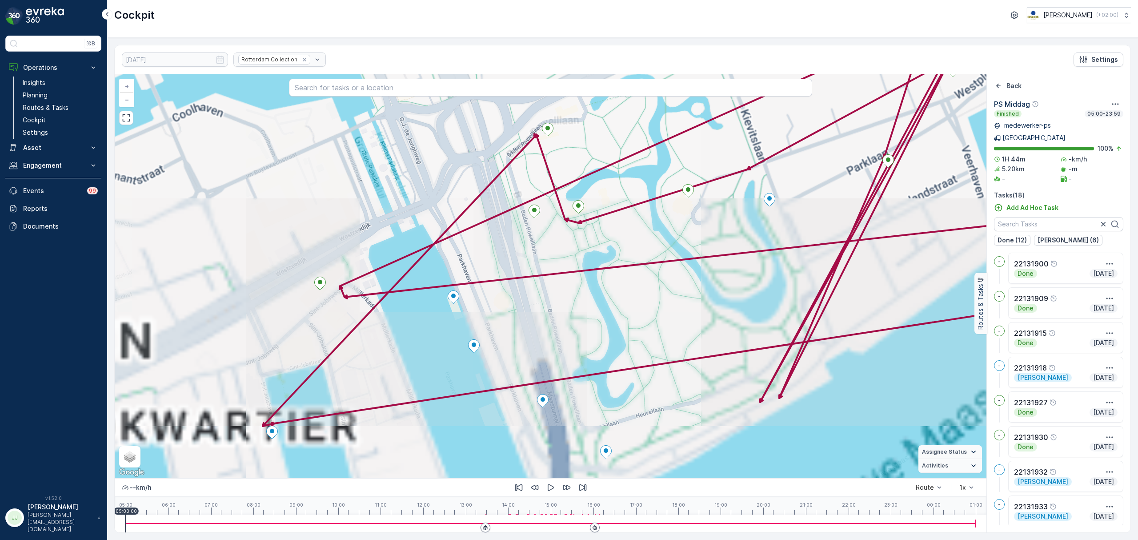  What do you see at coordinates (1032, 264) in the screenshot?
I see `p: 22131900` at bounding box center [1032, 264].